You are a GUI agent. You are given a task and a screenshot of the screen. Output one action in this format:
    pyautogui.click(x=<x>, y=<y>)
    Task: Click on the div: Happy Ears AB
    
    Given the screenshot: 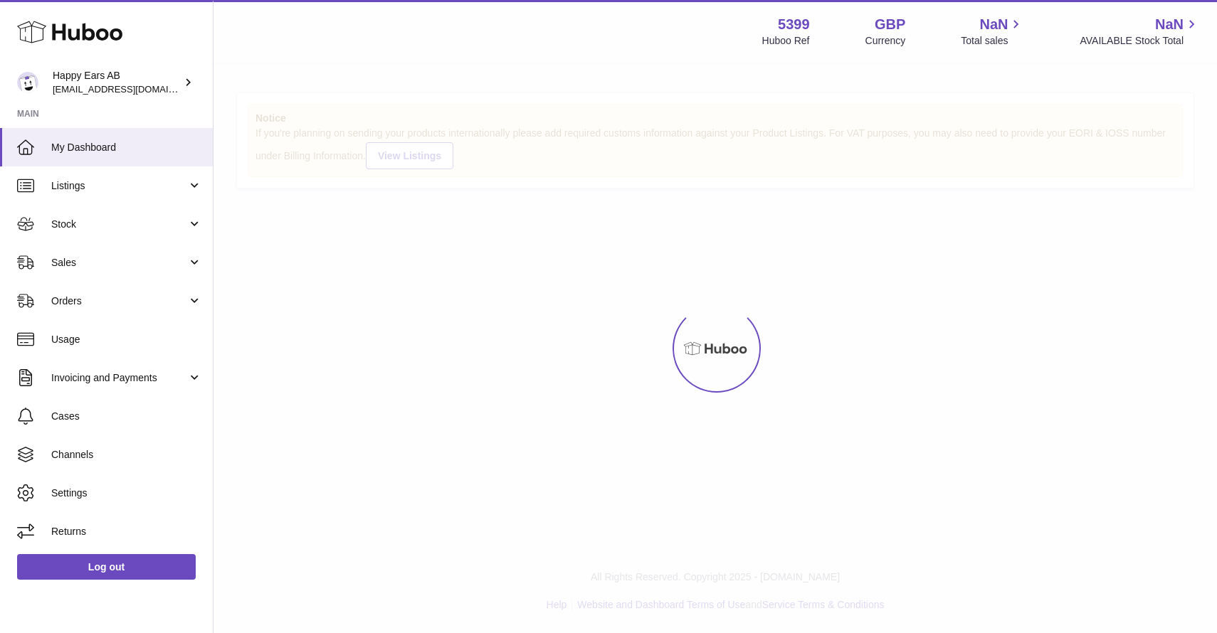 What is the action you would take?
    pyautogui.click(x=117, y=83)
    